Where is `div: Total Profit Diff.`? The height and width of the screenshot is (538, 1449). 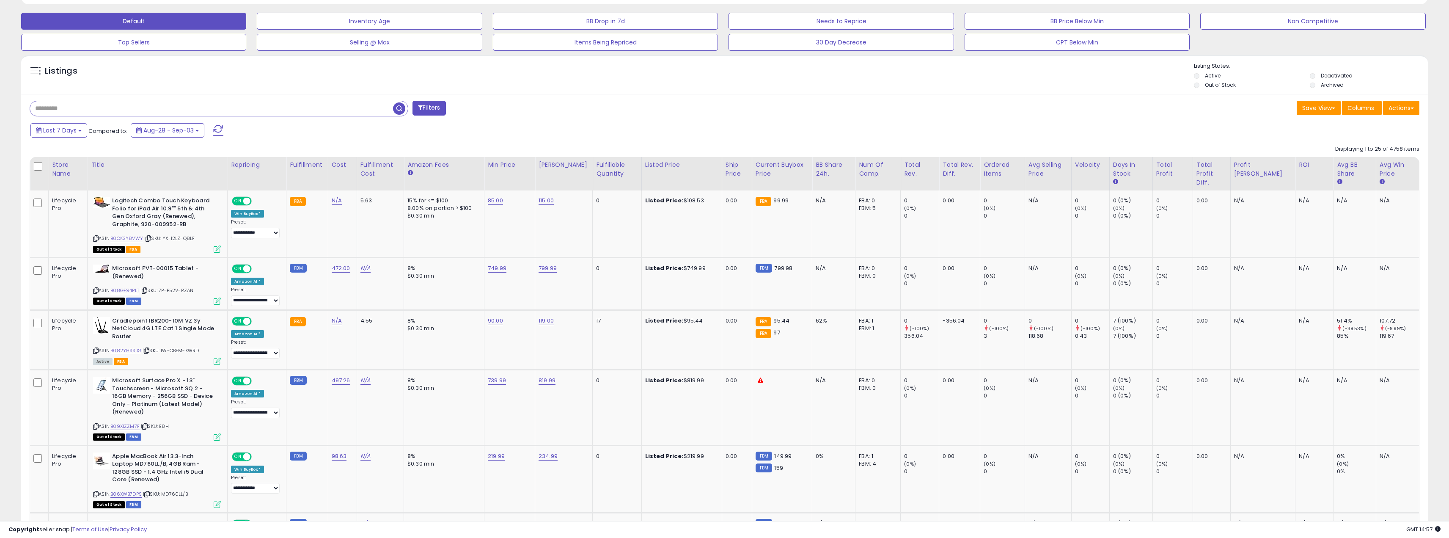
div: Total Profit Diff. is located at coordinates (1212, 174).